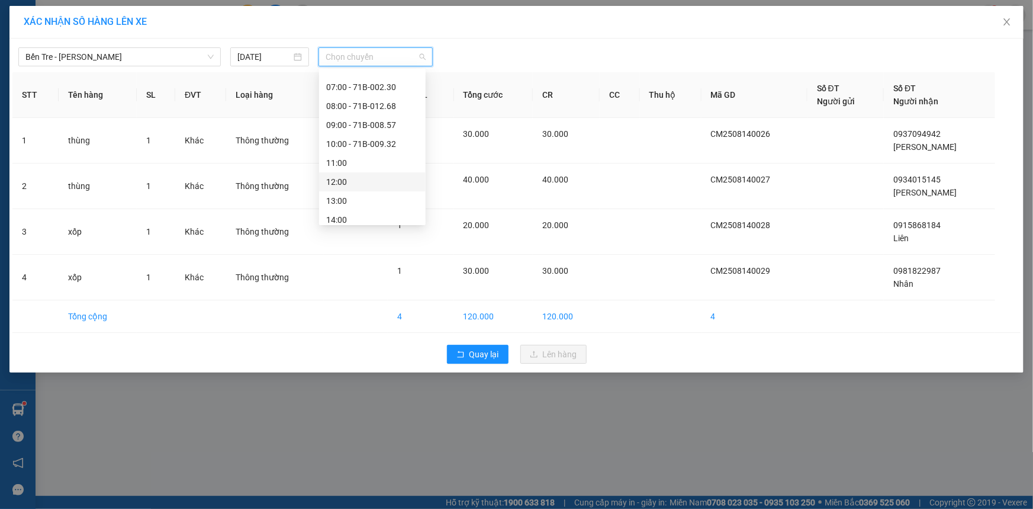 Image resolution: width=1033 pixels, height=509 pixels. Describe the element at coordinates (372, 87) in the screenshot. I see `div: 07:00 - 71B-002.30` at that location.